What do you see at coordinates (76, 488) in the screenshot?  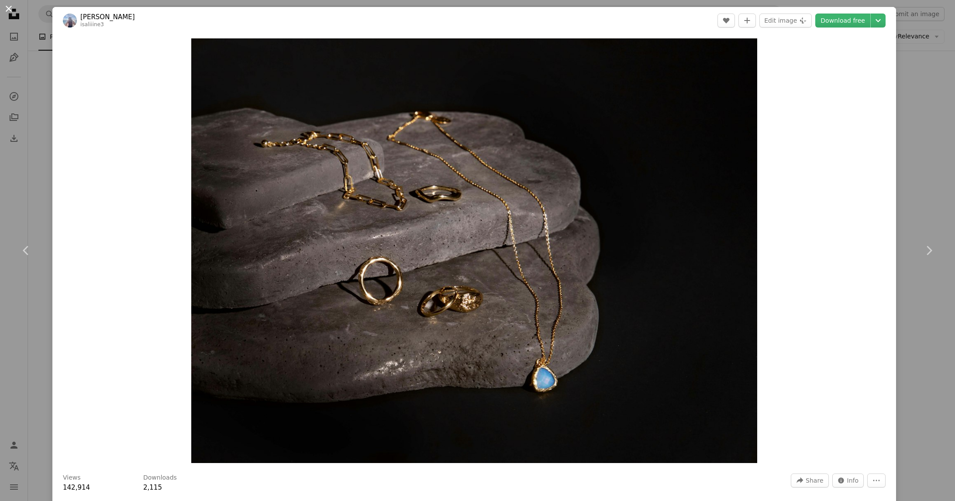 I see `span: 142,914` at bounding box center [76, 488].